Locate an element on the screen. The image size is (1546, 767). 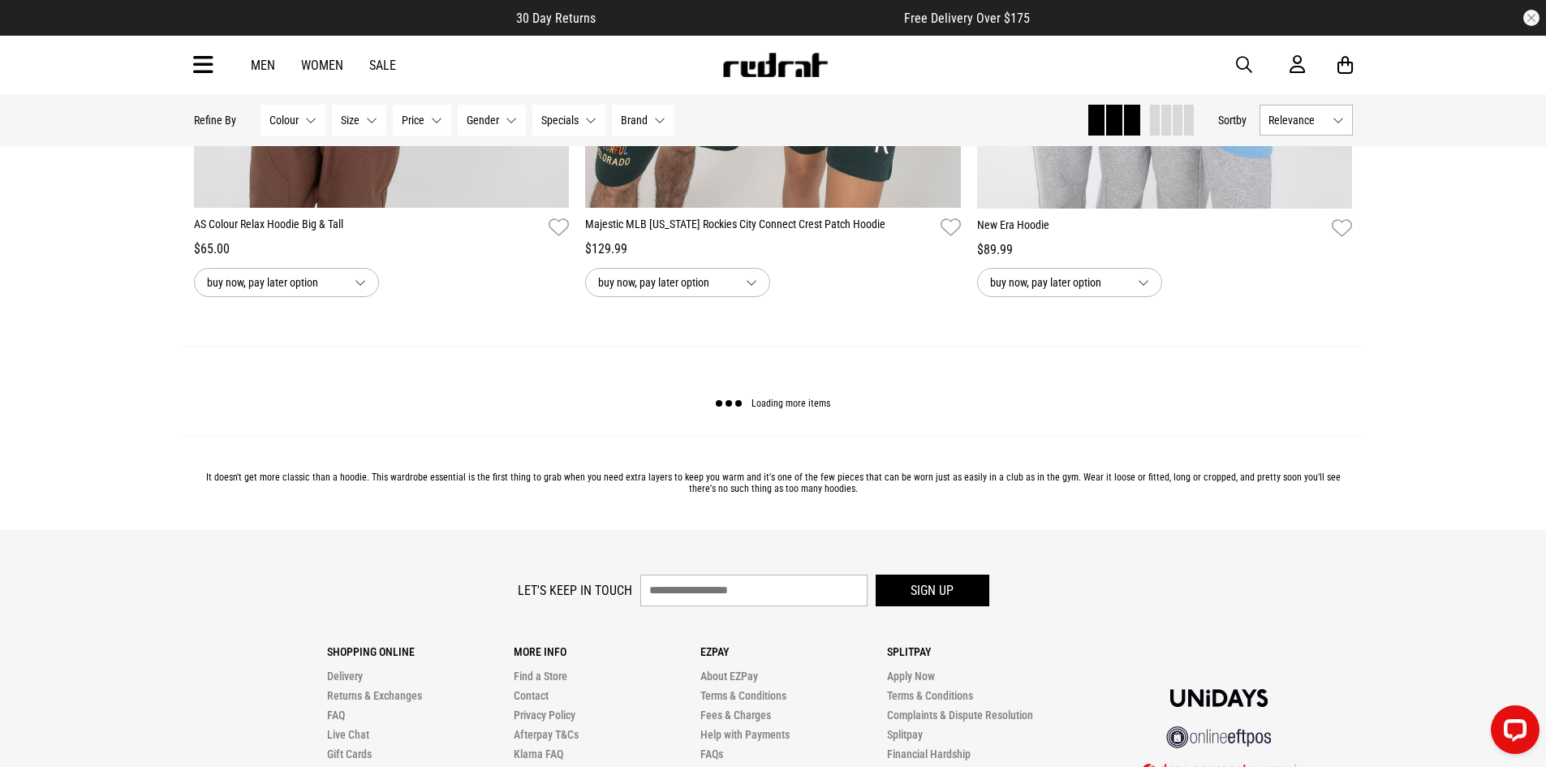
a: Apply Now is located at coordinates (911, 676).